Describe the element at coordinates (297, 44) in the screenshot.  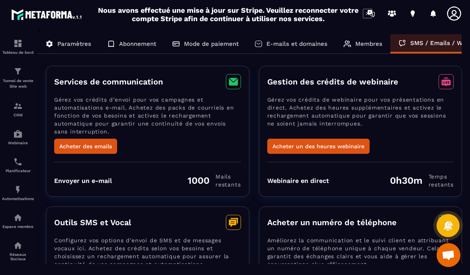
I see `p: E-mails et domaines` at that location.